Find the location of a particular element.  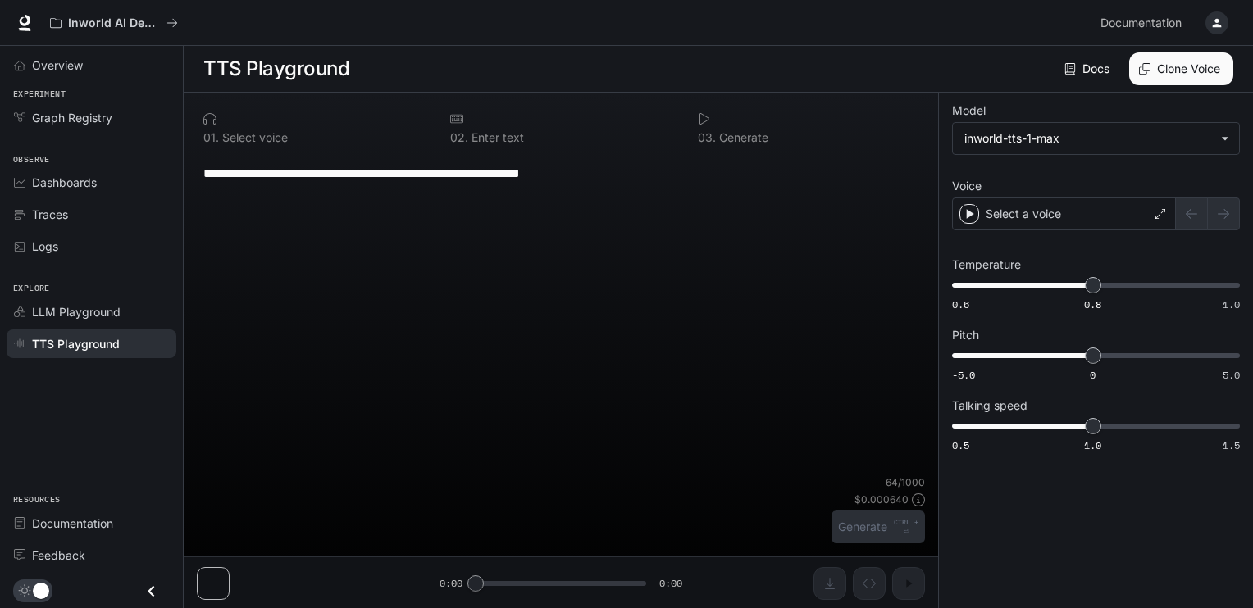

span: Feedback is located at coordinates (58, 555).